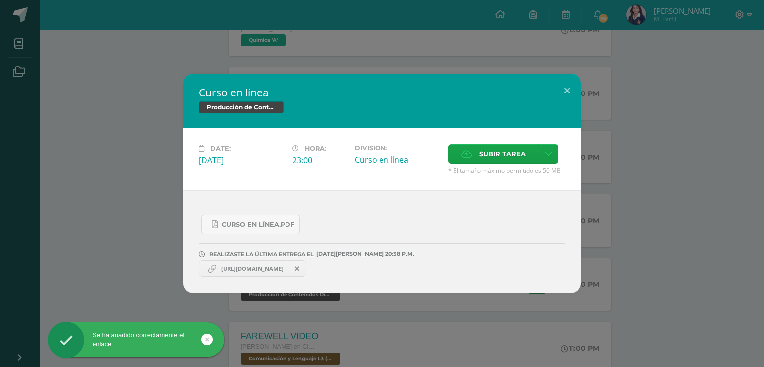 This screenshot has width=764, height=367. I want to click on label: Division:, so click(397, 148).